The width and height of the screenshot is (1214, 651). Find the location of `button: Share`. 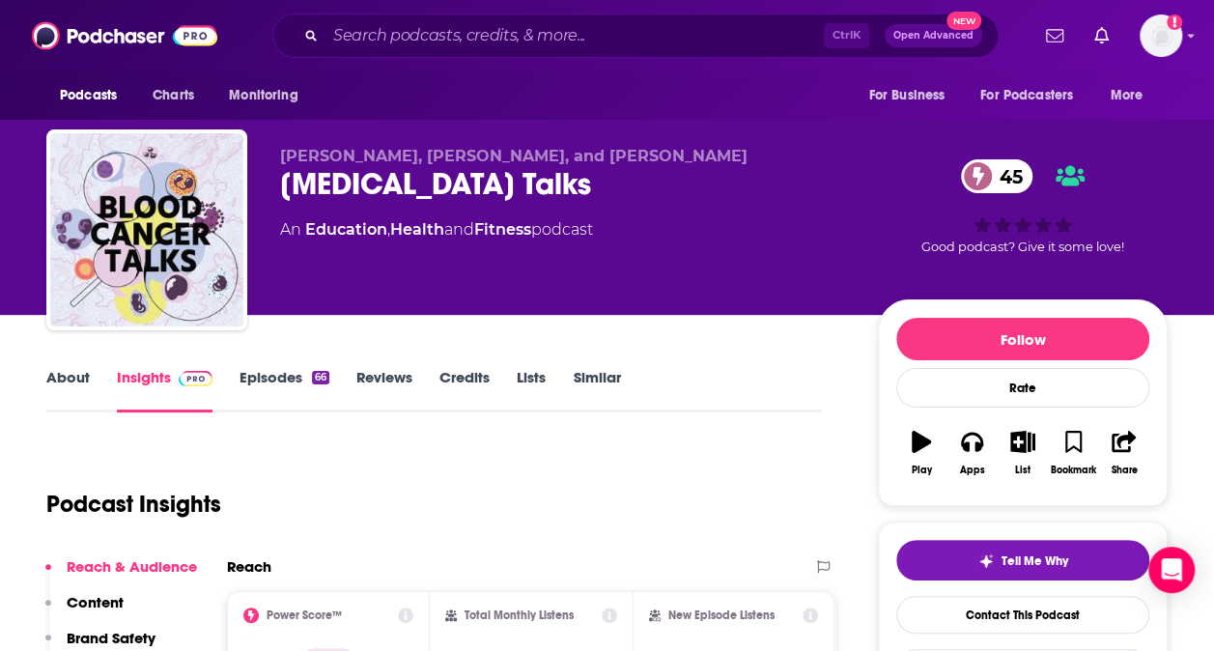

button: Share is located at coordinates (1124, 453).